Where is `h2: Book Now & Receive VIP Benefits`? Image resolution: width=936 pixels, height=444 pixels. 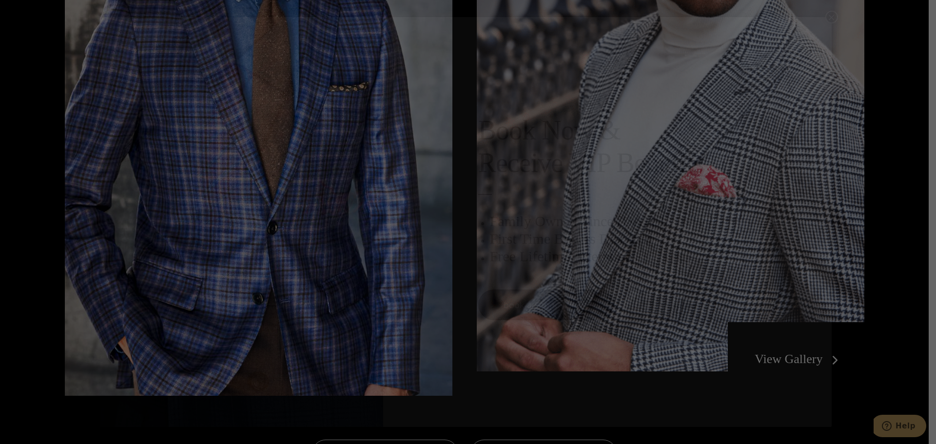
h2: Book Now & Receive VIP Benefits is located at coordinates (624, 147).